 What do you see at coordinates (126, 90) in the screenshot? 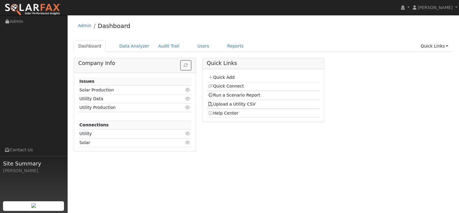
I see `td: Solar Production` at bounding box center [126, 90].